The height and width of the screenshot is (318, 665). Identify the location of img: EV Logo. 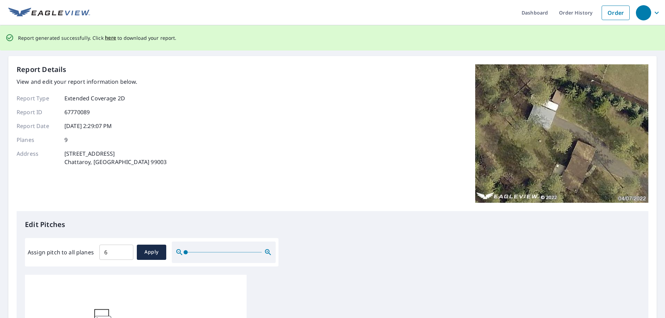
(49, 13).